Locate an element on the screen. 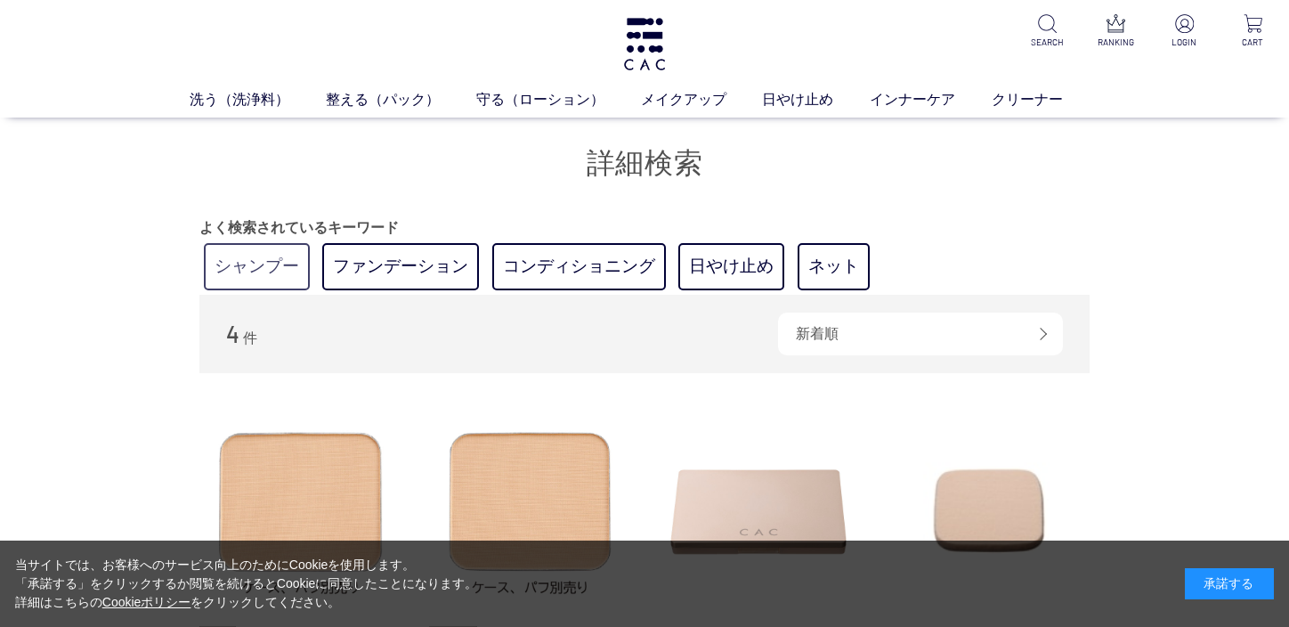 The width and height of the screenshot is (1289, 627). img: ＣＡＣパウダーファンデーション スムース レフィル is located at coordinates (301, 510).